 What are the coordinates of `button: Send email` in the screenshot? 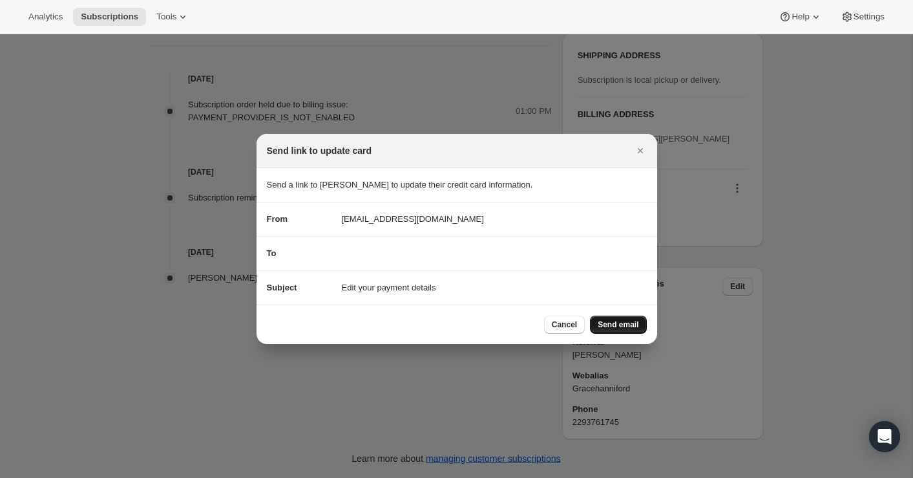 It's located at (618, 324).